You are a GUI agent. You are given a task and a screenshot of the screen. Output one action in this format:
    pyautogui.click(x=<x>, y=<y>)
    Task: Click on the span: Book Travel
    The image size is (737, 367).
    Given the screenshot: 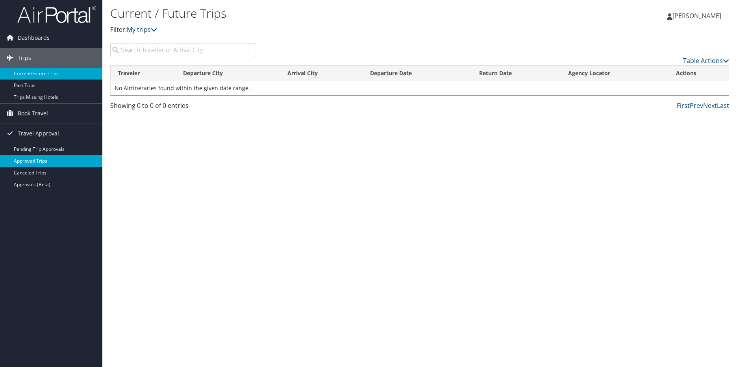 What is the action you would take?
    pyautogui.click(x=33, y=113)
    